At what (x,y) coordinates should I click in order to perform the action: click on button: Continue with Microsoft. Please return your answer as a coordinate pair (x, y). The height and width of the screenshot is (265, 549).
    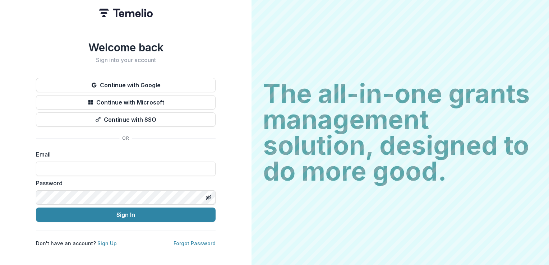
    Looking at the image, I should click on (126, 102).